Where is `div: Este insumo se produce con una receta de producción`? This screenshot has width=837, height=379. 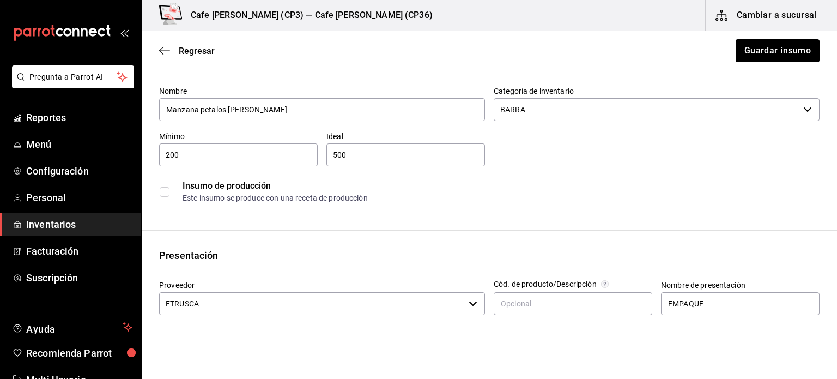
div: Este insumo se produce con una receta de producción is located at coordinates (501, 198).